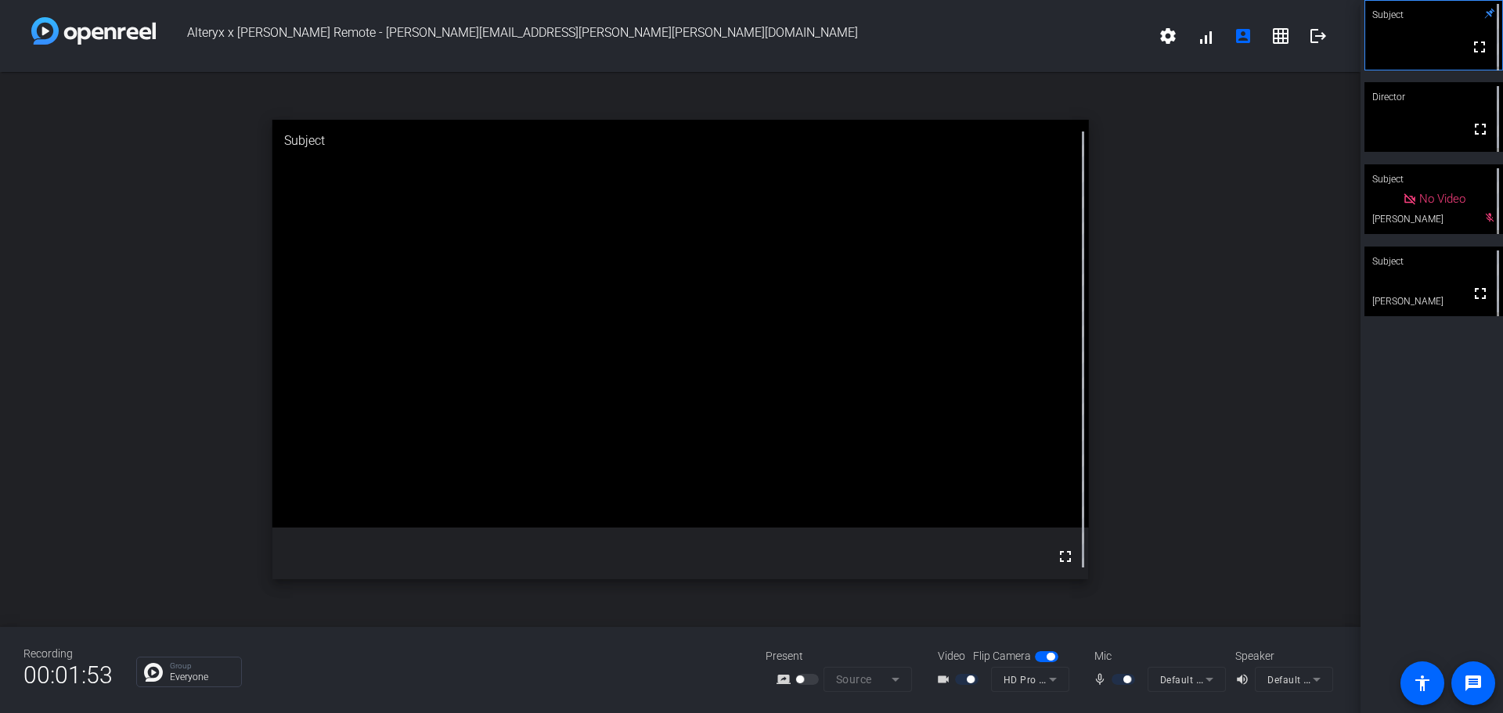 Image resolution: width=1503 pixels, height=713 pixels. Describe the element at coordinates (951, 656) in the screenshot. I see `span: Video` at that location.